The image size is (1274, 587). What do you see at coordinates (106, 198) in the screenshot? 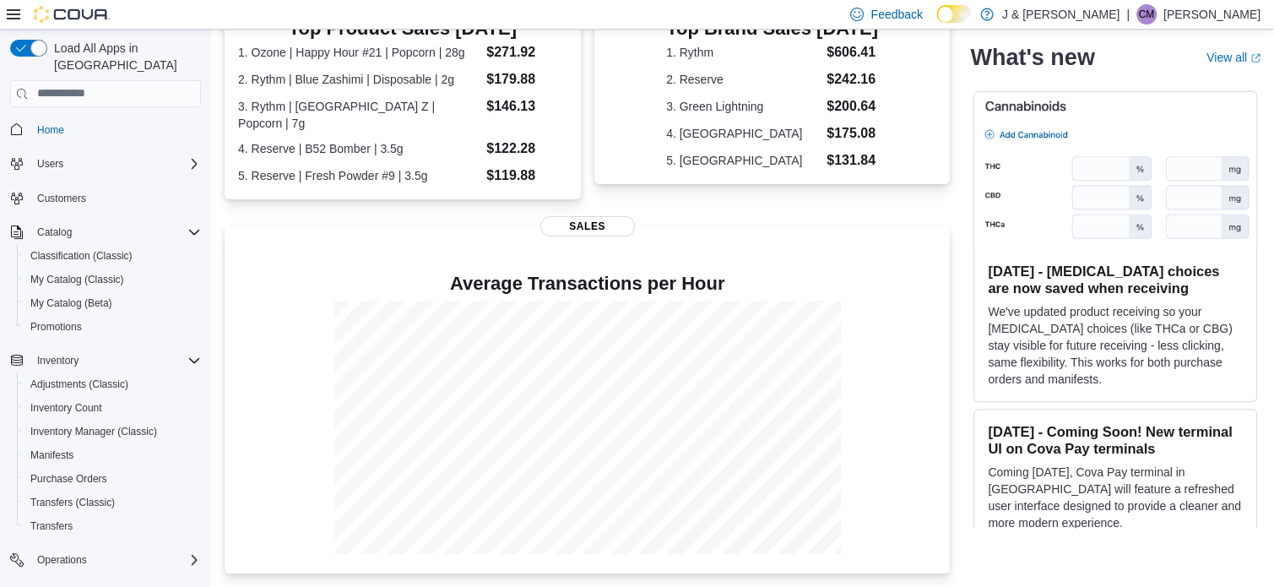
I see `button: Customers` at bounding box center [106, 198].